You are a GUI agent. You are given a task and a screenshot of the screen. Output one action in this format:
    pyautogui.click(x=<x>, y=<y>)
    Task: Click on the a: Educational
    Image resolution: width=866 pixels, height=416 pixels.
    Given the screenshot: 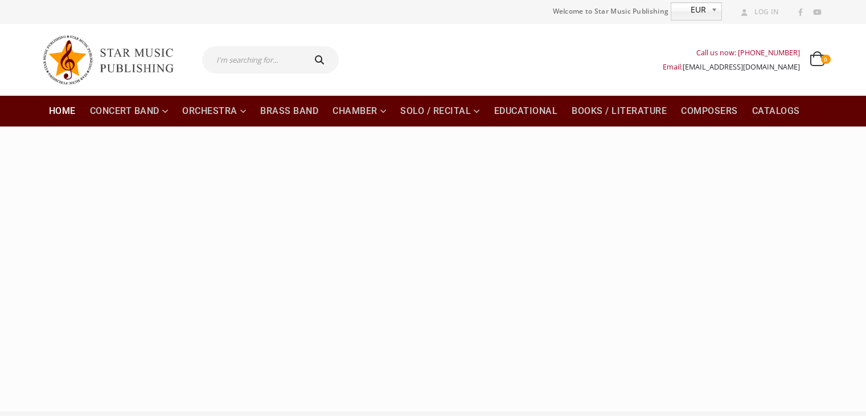 What is the action you would take?
    pyautogui.click(x=526, y=111)
    